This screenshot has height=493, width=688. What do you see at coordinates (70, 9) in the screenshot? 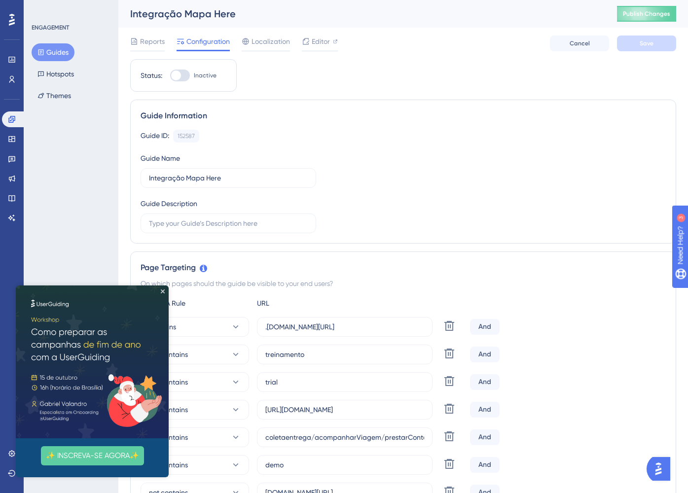
I see `div: 3` at bounding box center [70, 9].